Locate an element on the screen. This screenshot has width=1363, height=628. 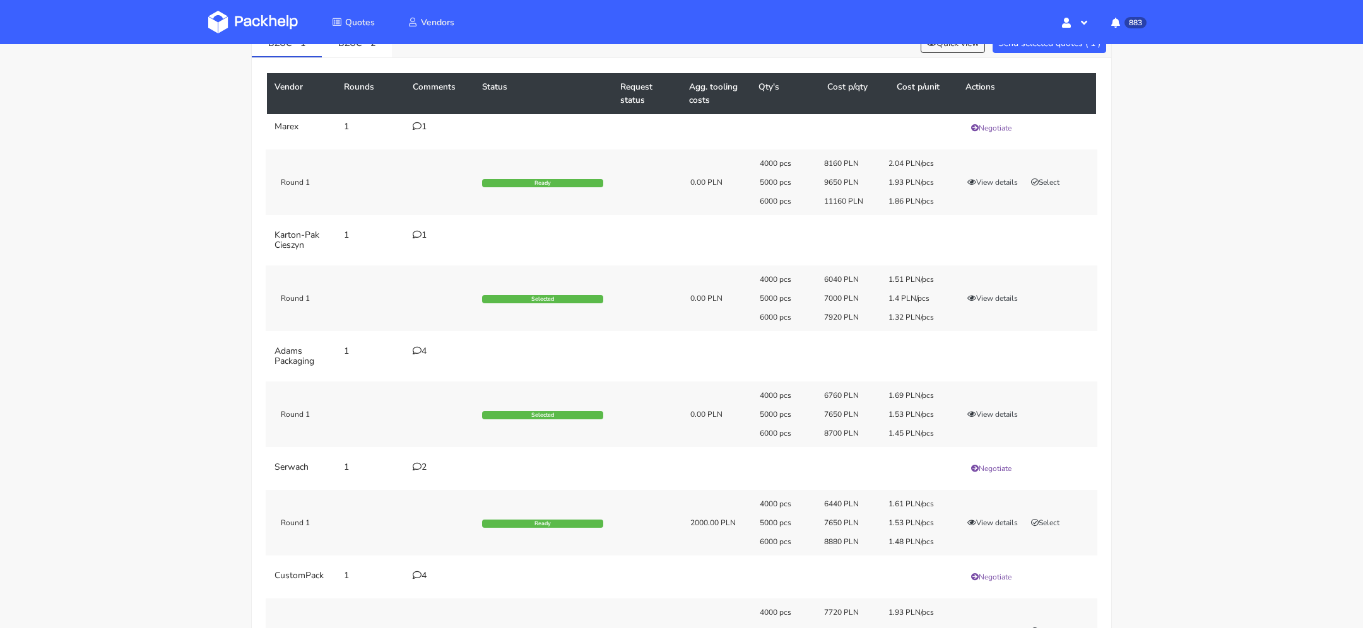
div: 1.86 PLN/pcs is located at coordinates (912, 201).